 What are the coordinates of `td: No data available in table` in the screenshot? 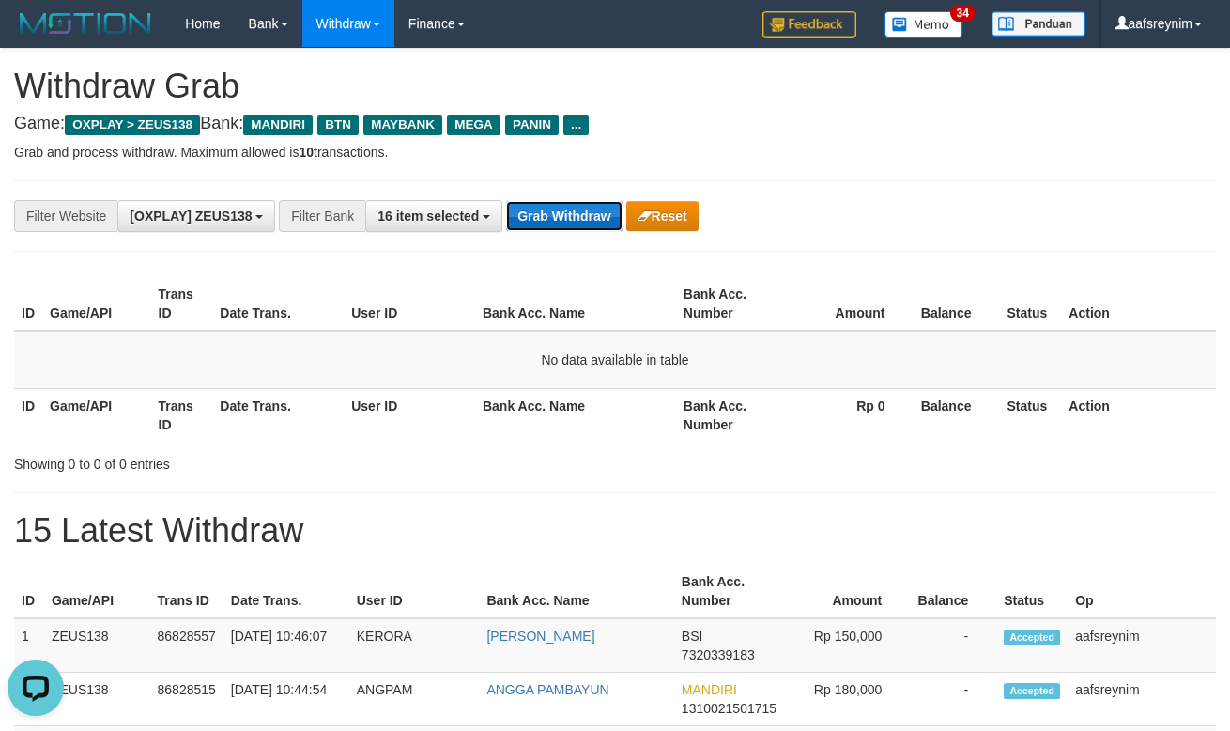 It's located at (615, 360).